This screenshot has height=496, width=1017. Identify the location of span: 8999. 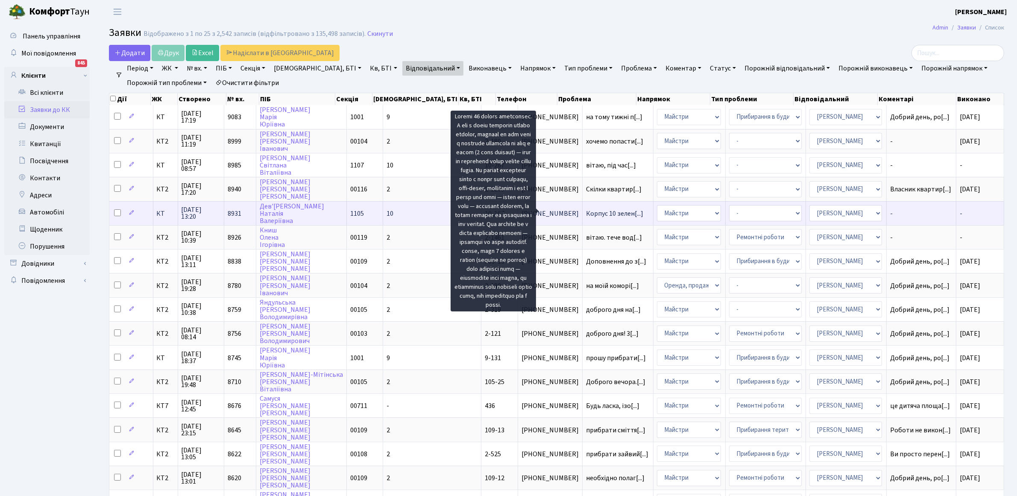
(234, 141).